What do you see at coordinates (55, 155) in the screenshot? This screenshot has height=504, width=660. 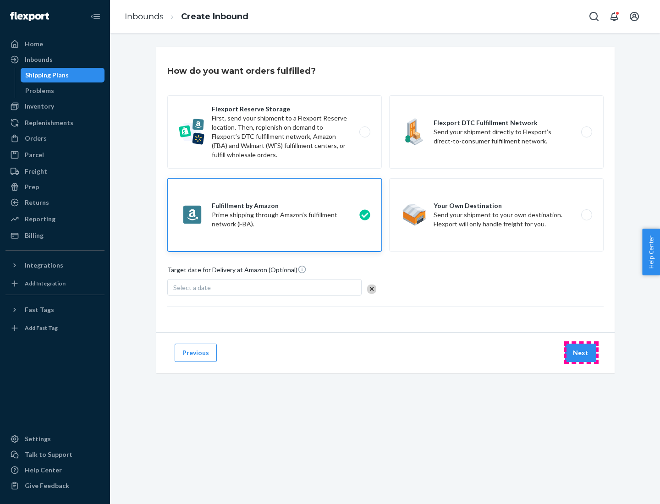 I see `a: Parcel` at bounding box center [55, 155].